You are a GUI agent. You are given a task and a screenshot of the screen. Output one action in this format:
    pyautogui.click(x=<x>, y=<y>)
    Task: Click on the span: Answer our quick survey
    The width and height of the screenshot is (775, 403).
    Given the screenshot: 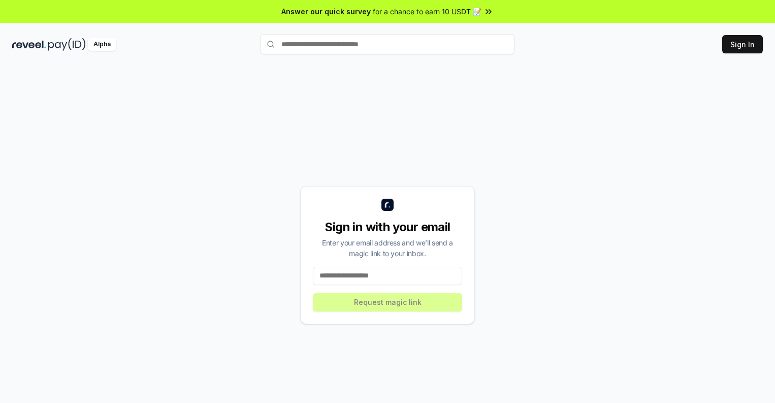 What is the action you would take?
    pyautogui.click(x=326, y=11)
    